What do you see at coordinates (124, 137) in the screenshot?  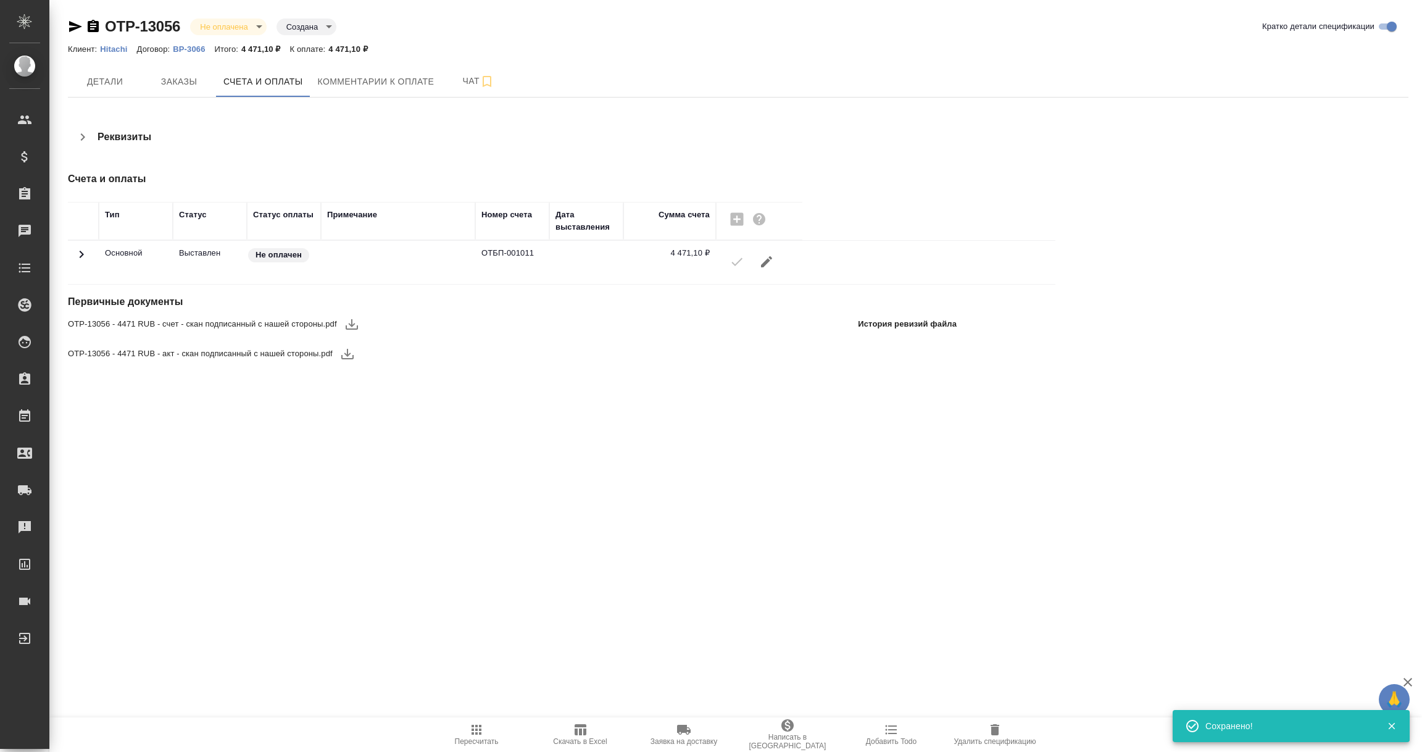 I see `h4: Реквизиты` at bounding box center [124, 137].